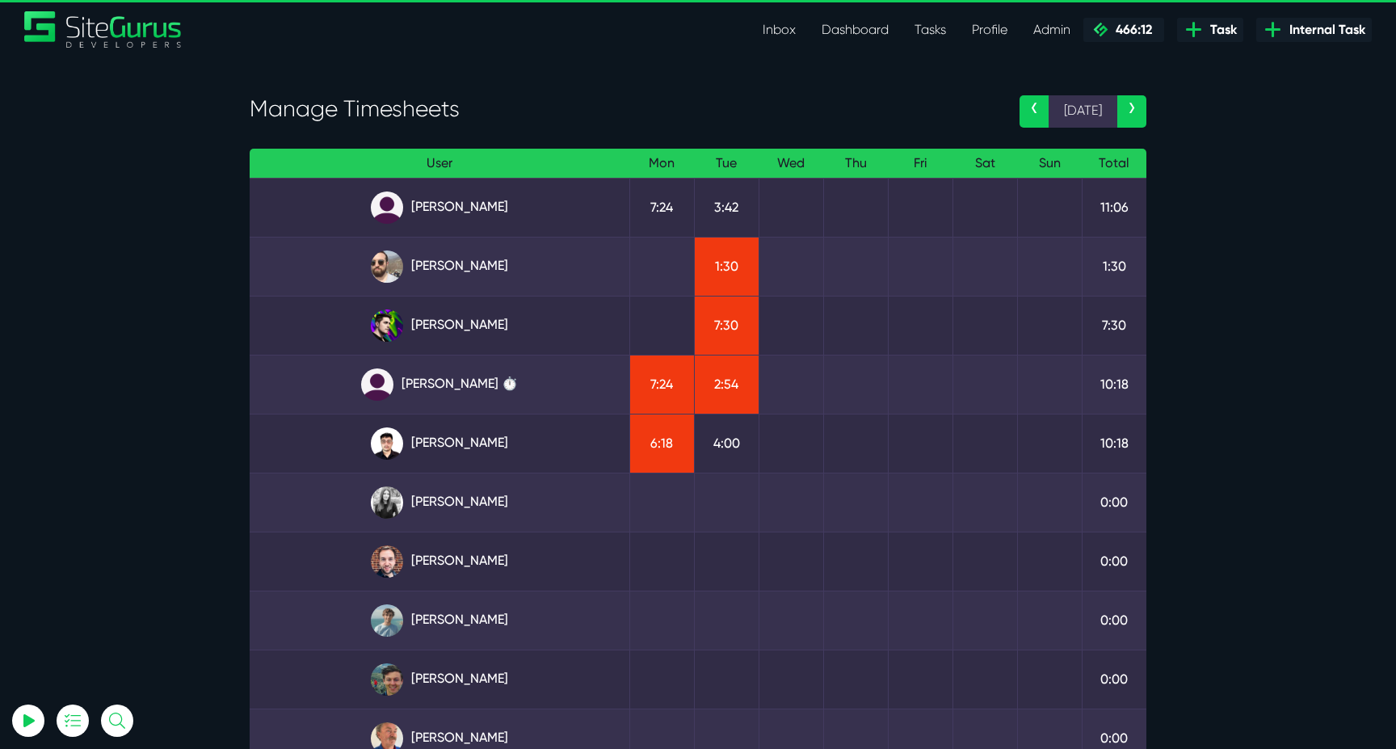 This screenshot has width=1396, height=749. I want to click on a: SiteGurus, so click(103, 29).